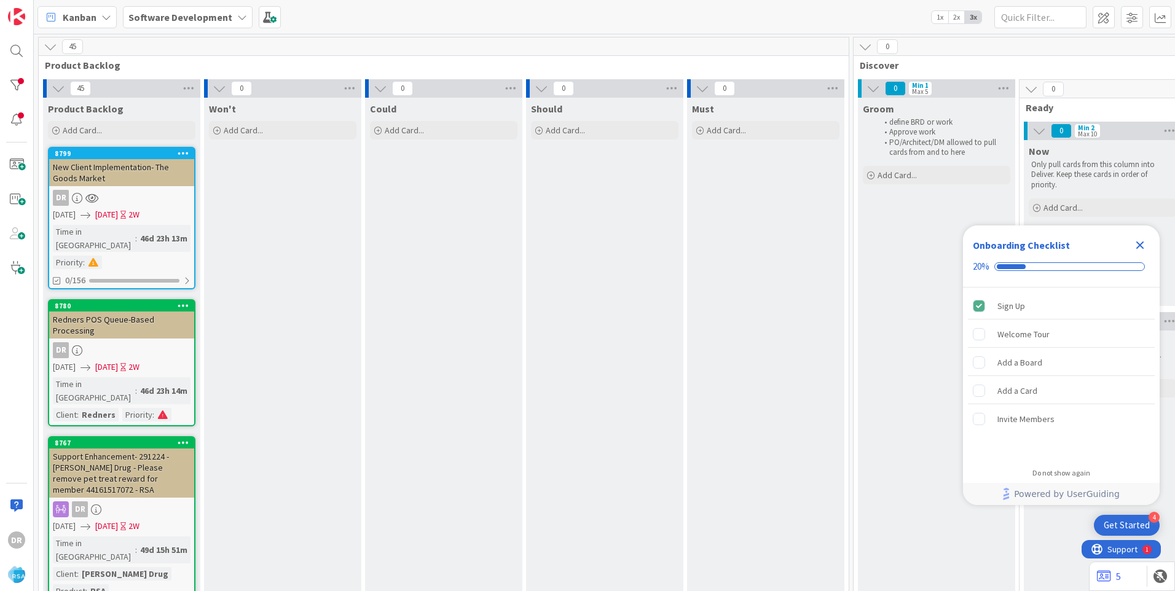 This screenshot has height=591, width=1175. What do you see at coordinates (1021, 245) in the screenshot?
I see `div: Onboarding Checklist` at bounding box center [1021, 245].